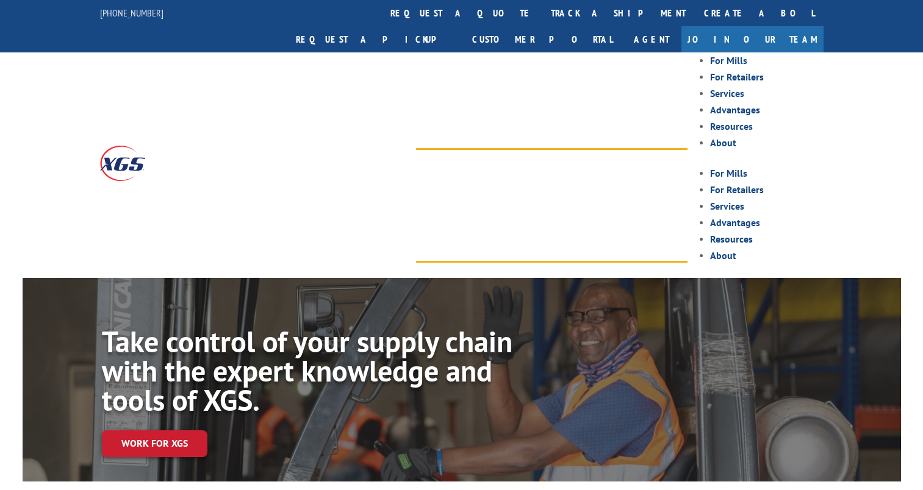 The width and height of the screenshot is (923, 490). I want to click on h1: Take control of your supply chain with the expert knowledge and tools of XGS., so click(309, 374).